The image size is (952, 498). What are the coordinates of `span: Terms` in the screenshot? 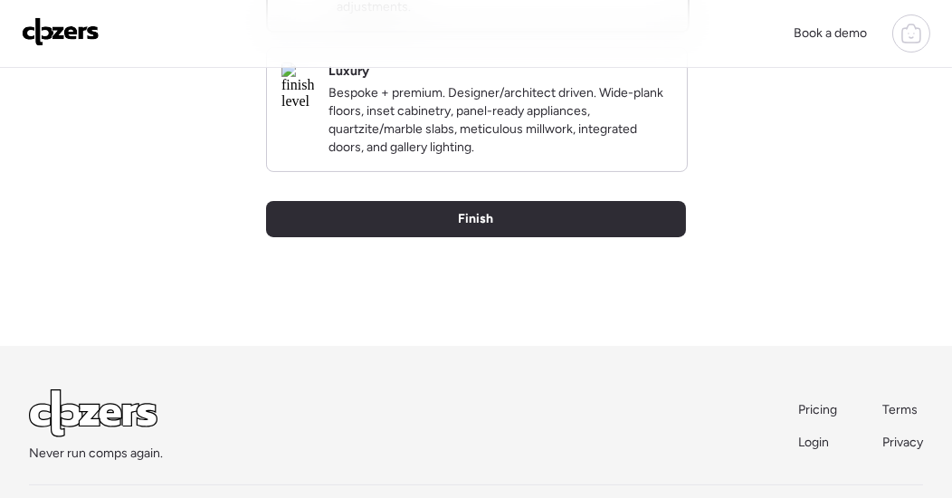 It's located at (900, 409).